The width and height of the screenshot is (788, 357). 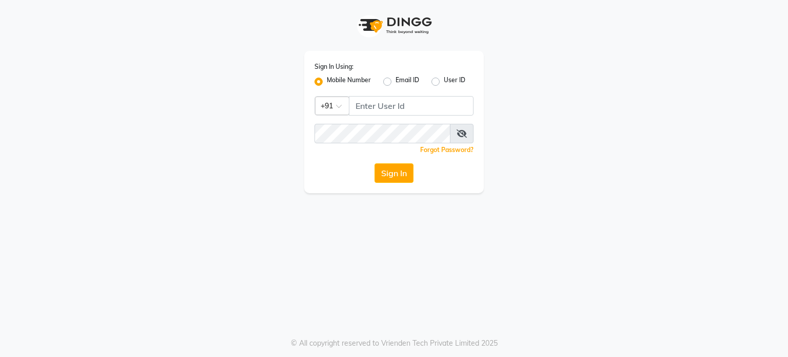 I want to click on img: logo1.svg, so click(x=394, y=25).